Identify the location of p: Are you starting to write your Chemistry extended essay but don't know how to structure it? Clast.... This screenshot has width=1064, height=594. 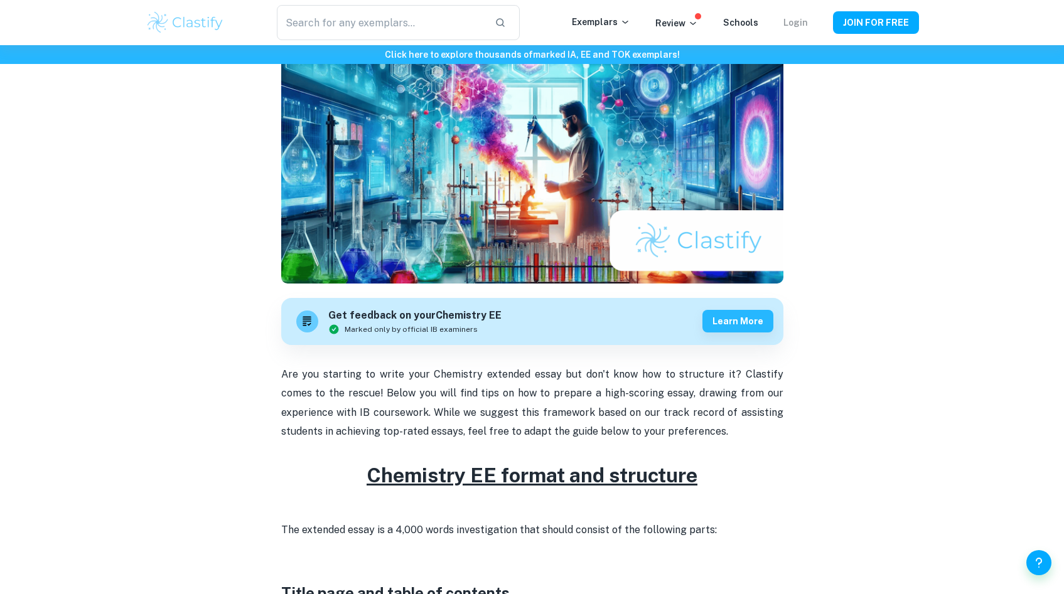
(532, 413).